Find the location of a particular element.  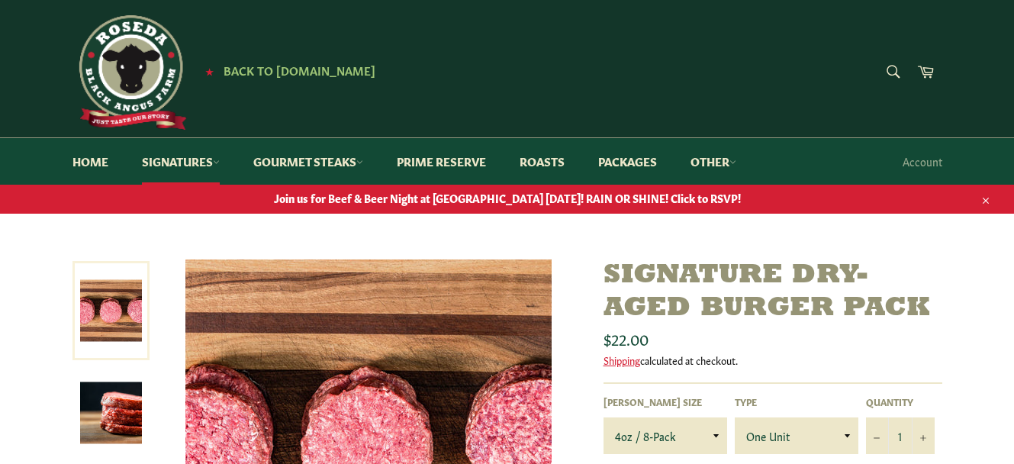

button: Increase item quantity by one is located at coordinates (923, 436).